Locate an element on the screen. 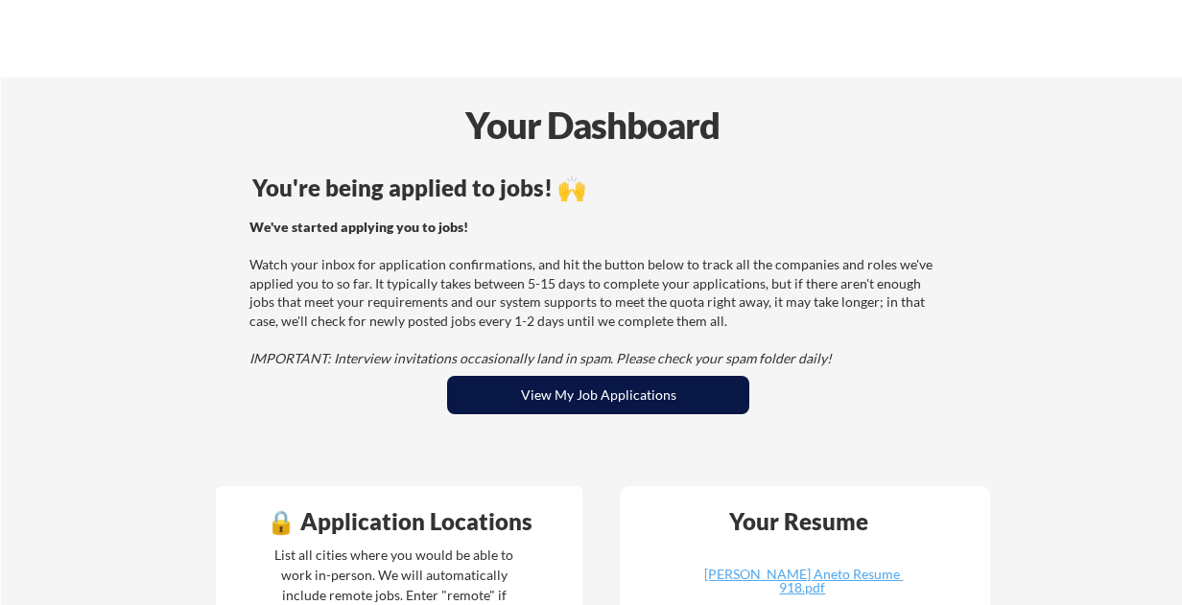 The image size is (1182, 605). div: Watch your inbox for application confirmations, and hit the button below to track all the compani... is located at coordinates (595, 293).